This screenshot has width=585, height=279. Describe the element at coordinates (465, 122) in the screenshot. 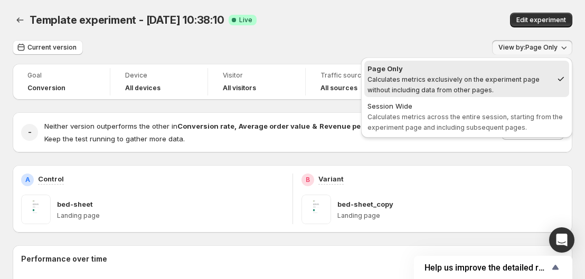

I see `span: Calculates metrics across the entire session, starting from the experiment page and including sub...` at that location.